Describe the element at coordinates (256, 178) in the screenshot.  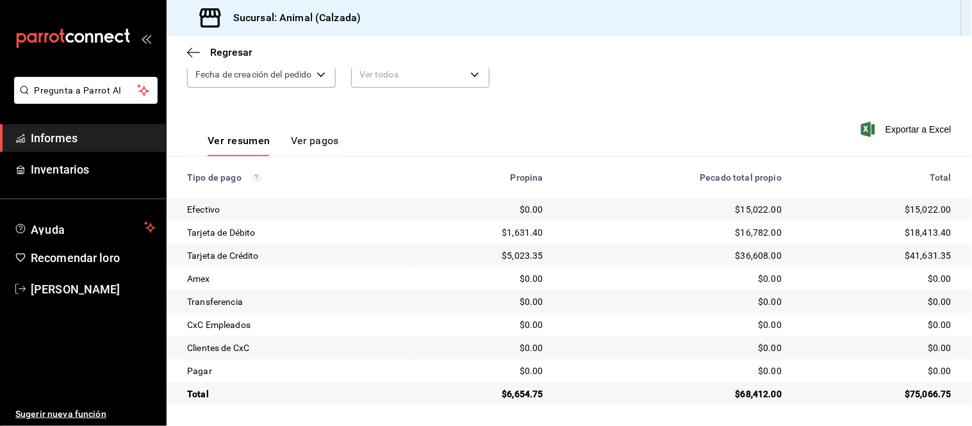
I see `svg: Los pagos realizados con Pay y otras terminales son montos brutos.` at that location.